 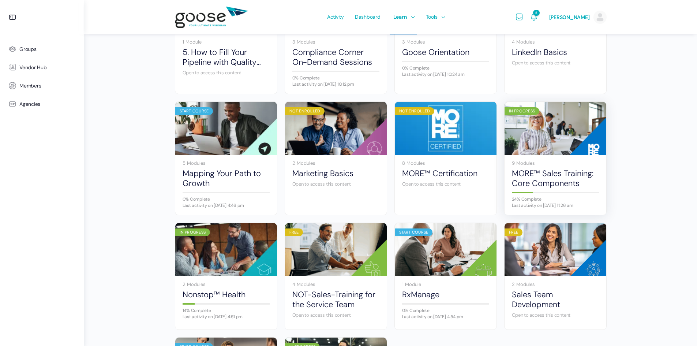 What do you see at coordinates (556, 178) in the screenshot?
I see `a: MORE™ Sales Training: Core Components` at bounding box center [556, 178].